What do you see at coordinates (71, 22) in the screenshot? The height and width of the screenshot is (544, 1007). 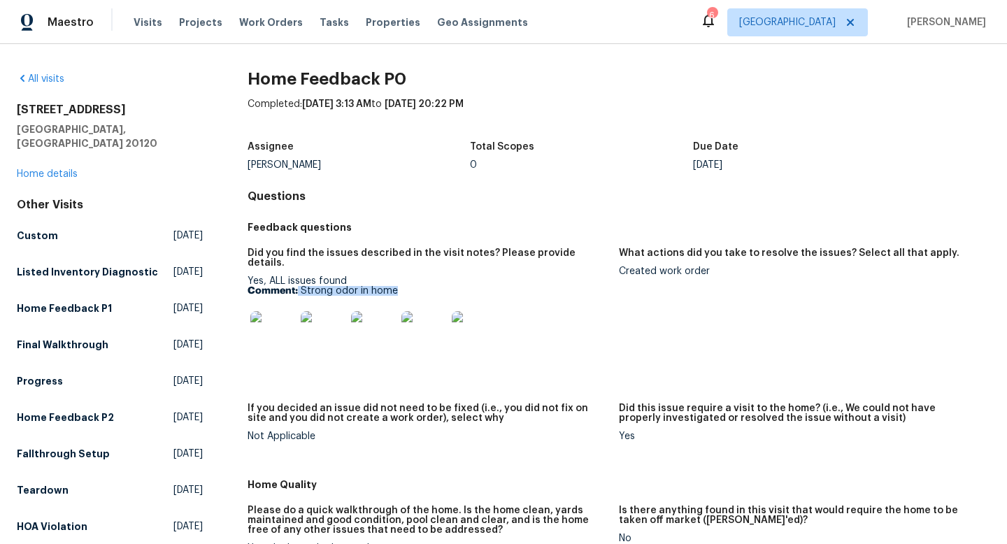 I see `span: Maestro` at bounding box center [71, 22].